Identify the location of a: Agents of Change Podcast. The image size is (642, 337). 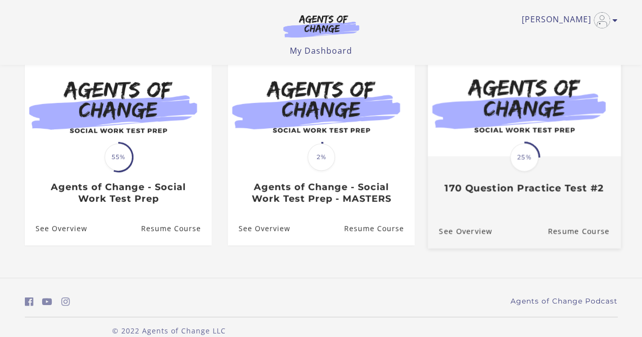
(564, 301).